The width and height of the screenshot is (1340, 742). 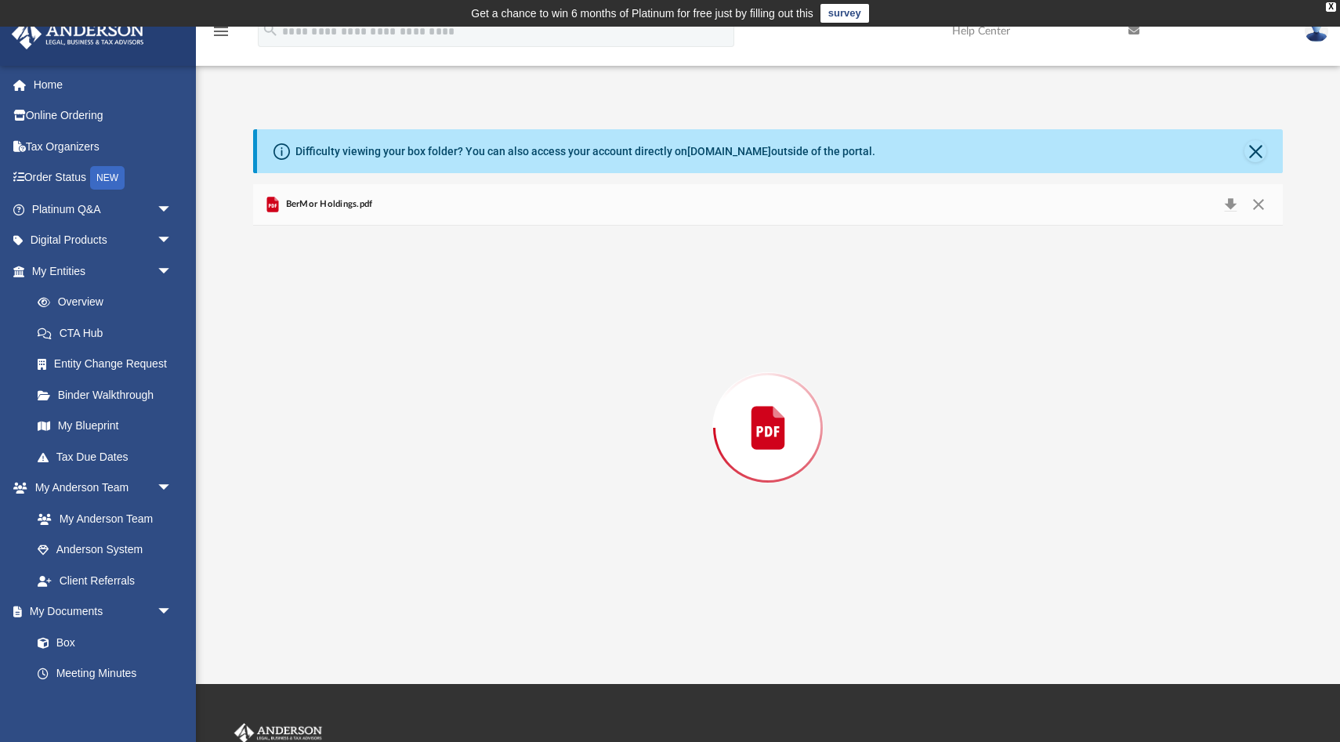 What do you see at coordinates (105, 550) in the screenshot?
I see `a: Anderson System` at bounding box center [105, 550].